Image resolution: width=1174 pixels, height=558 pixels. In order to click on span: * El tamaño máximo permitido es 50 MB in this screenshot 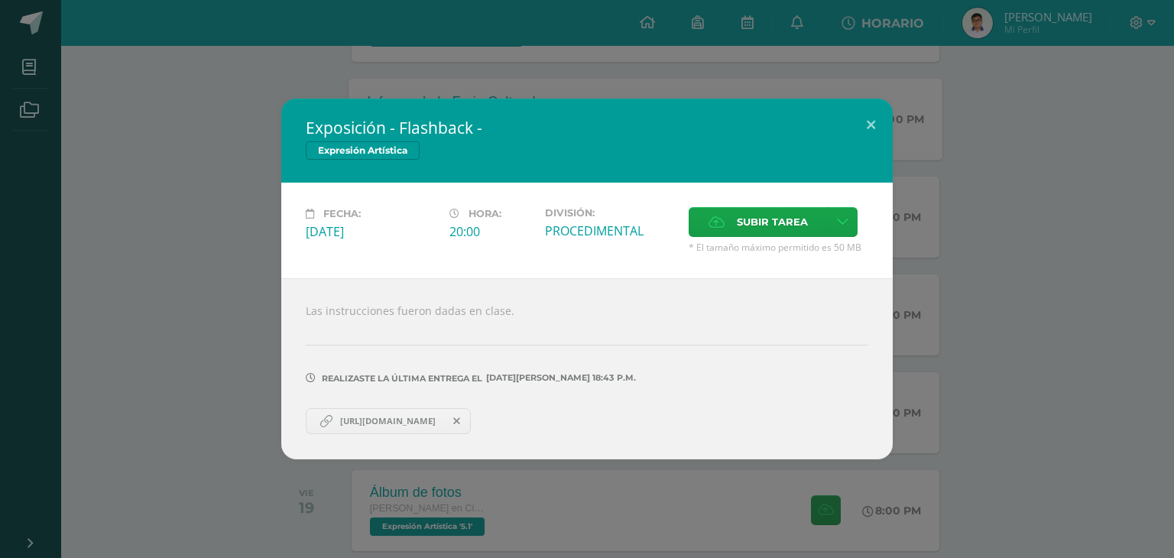, I will do `click(778, 247)`.